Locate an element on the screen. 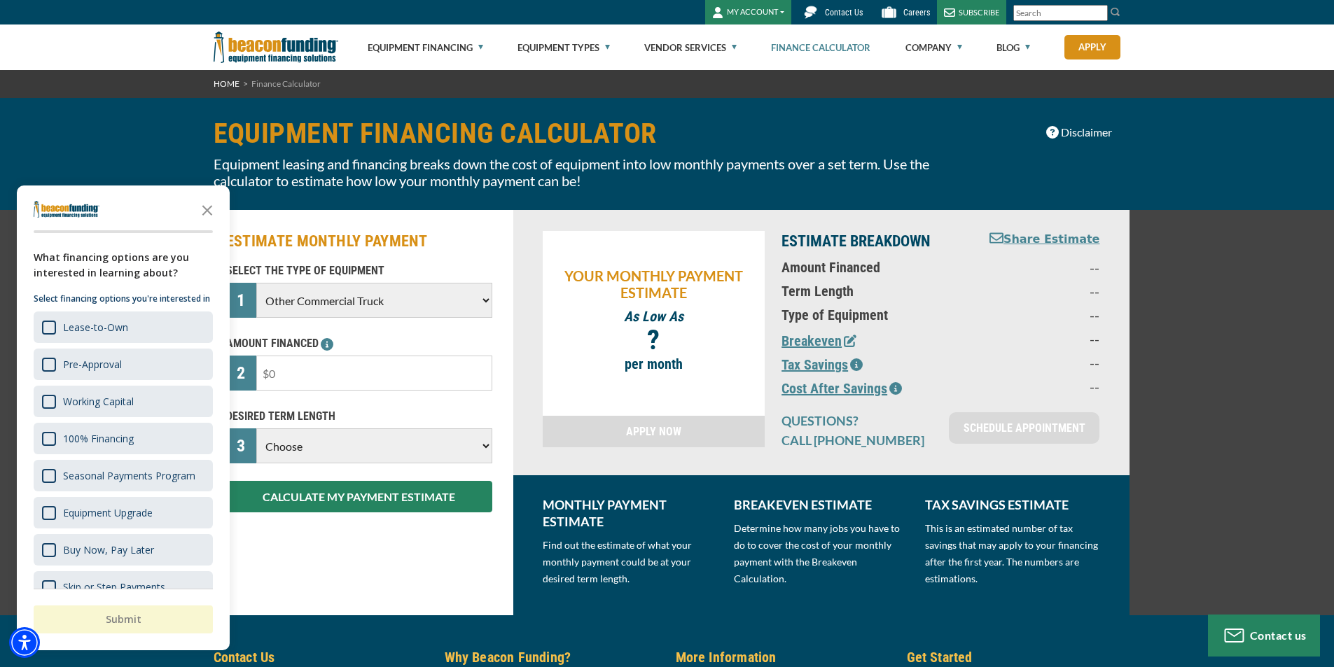 The image size is (1334, 667). a: Vendor Services is located at coordinates (691, 48).